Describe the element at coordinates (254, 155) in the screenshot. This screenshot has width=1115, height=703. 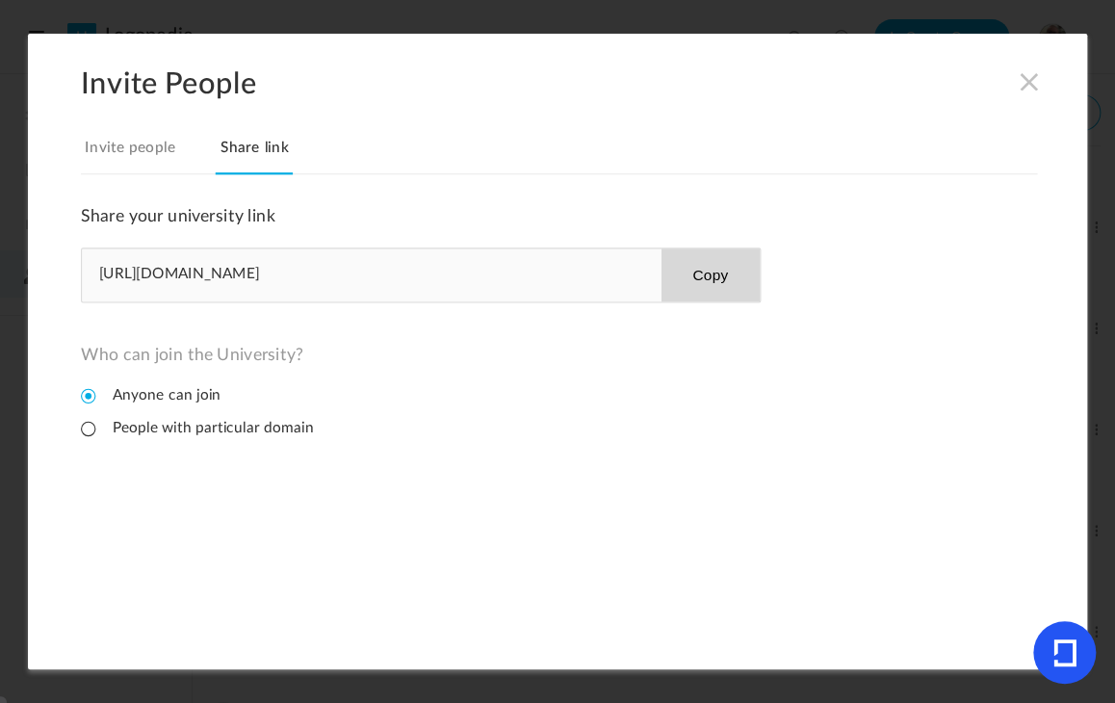
I see `a: Share link` at that location.